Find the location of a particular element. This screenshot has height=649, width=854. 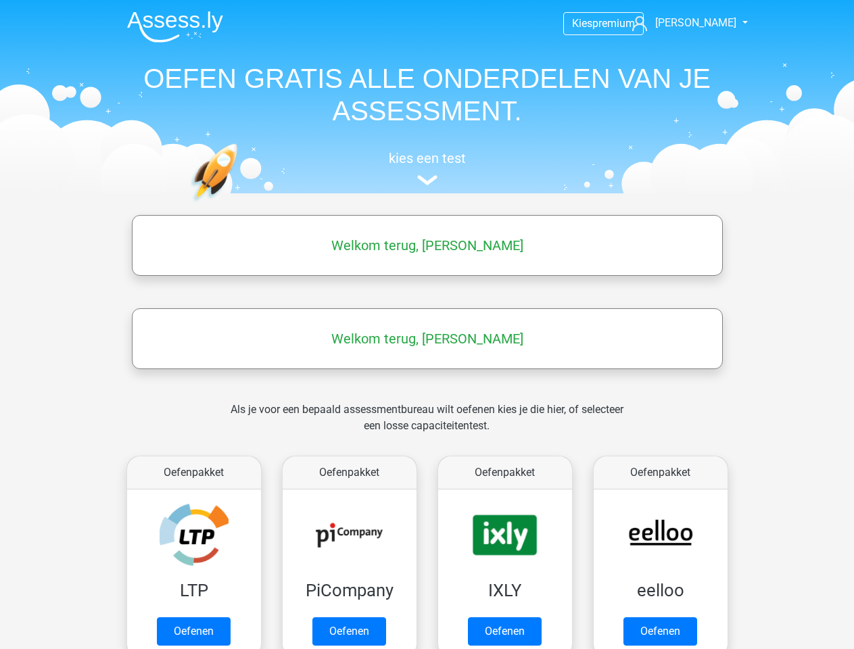

h5: kies een test is located at coordinates (427, 158).